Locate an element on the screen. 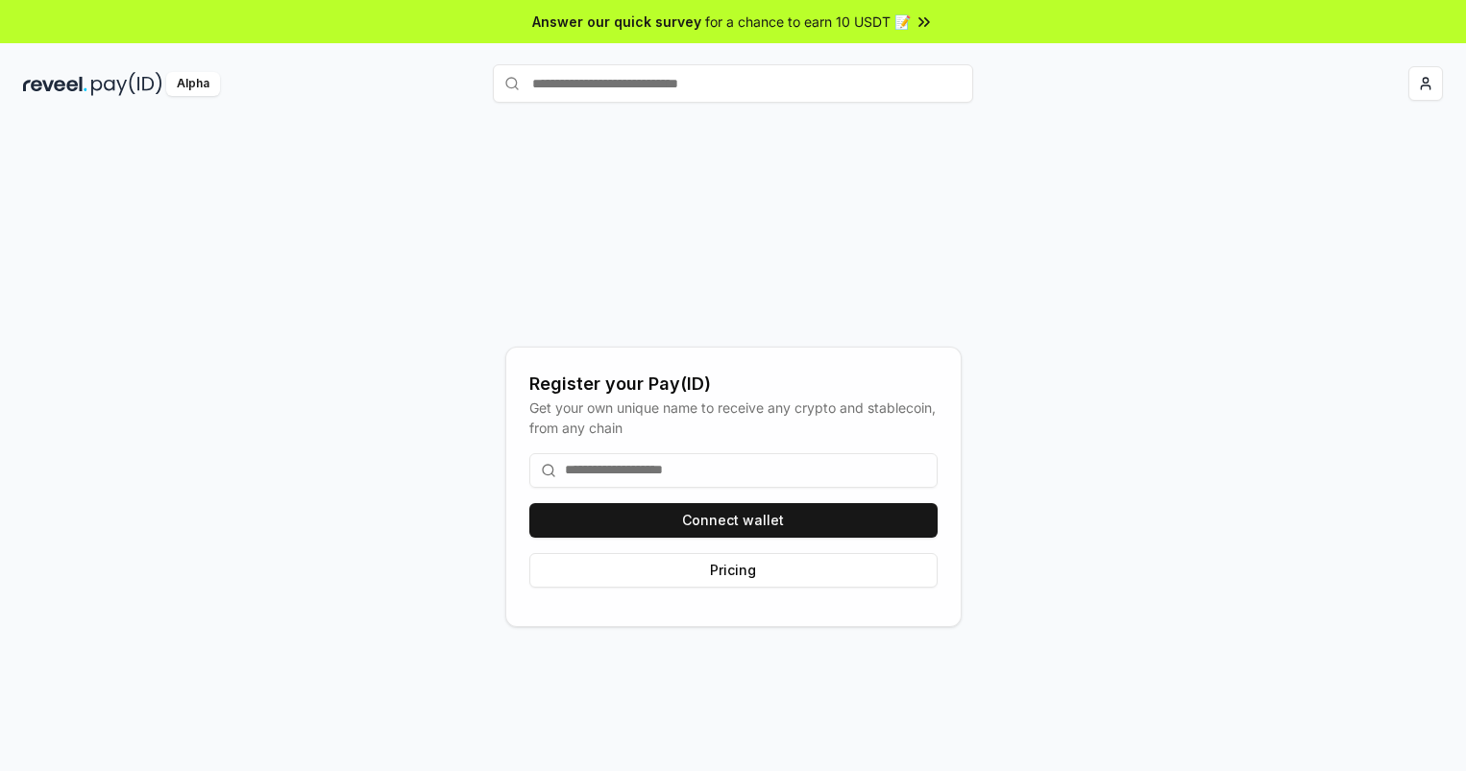  button: Connect wallet is located at coordinates (733, 521).